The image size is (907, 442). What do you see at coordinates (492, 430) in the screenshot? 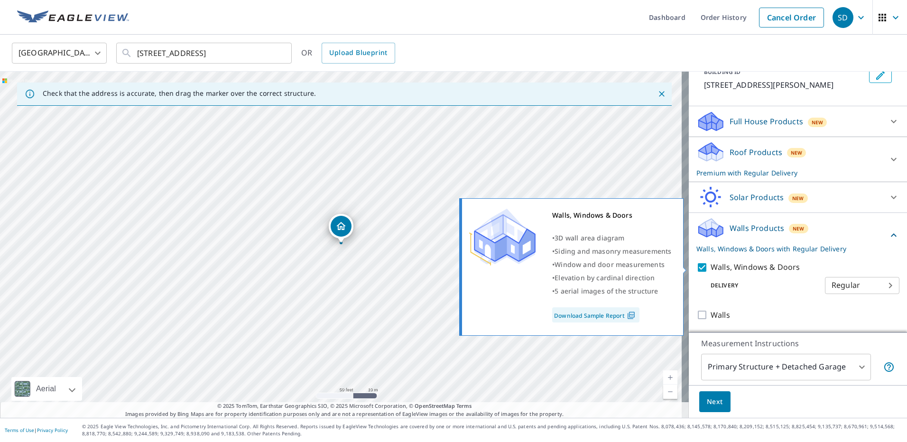
I see `p: © 2025 Eagle View Technologies, Inc. and Pictometry International Corp. All Rights Reserved. Repo...` at bounding box center [492, 430].